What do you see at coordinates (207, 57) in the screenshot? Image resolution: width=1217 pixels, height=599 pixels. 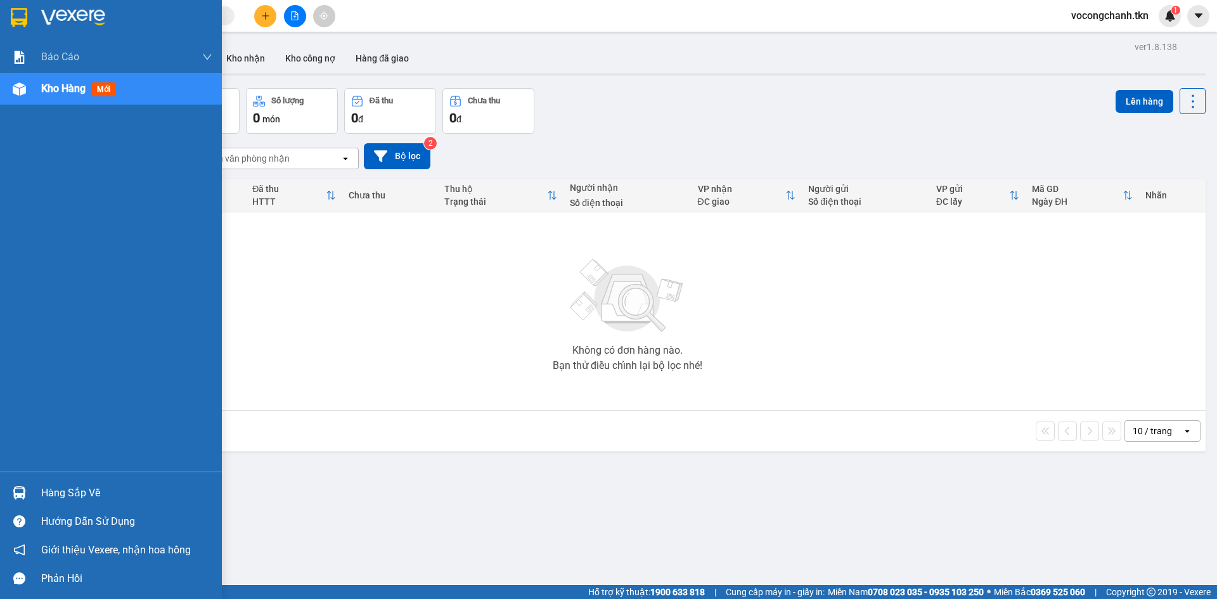 I see `span: down` at bounding box center [207, 57].